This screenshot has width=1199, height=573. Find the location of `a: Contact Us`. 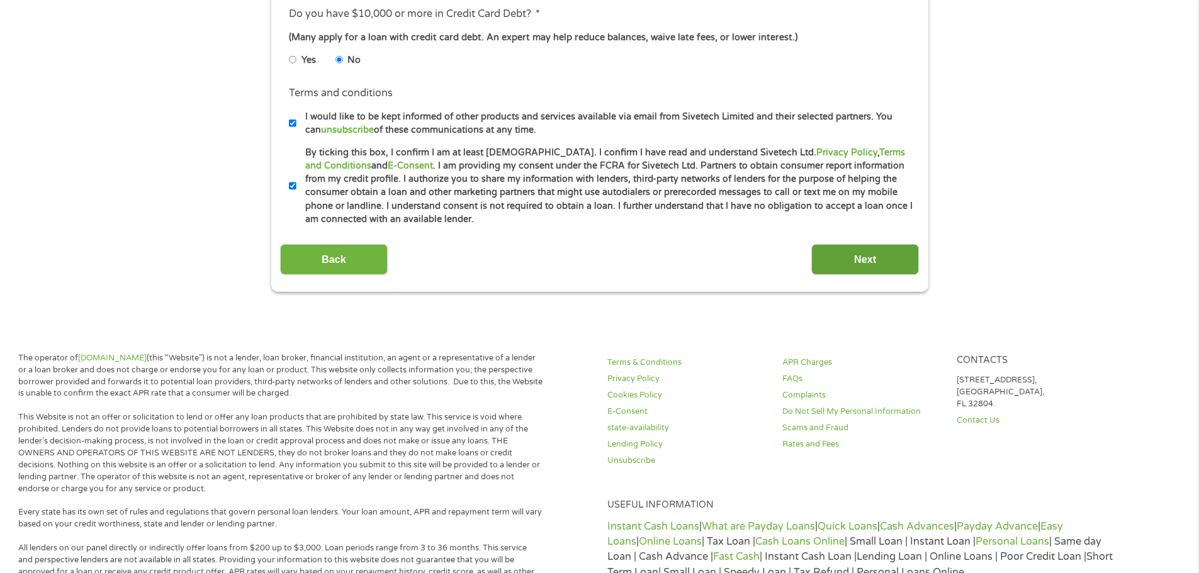

a: Contact Us is located at coordinates (1037, 421).